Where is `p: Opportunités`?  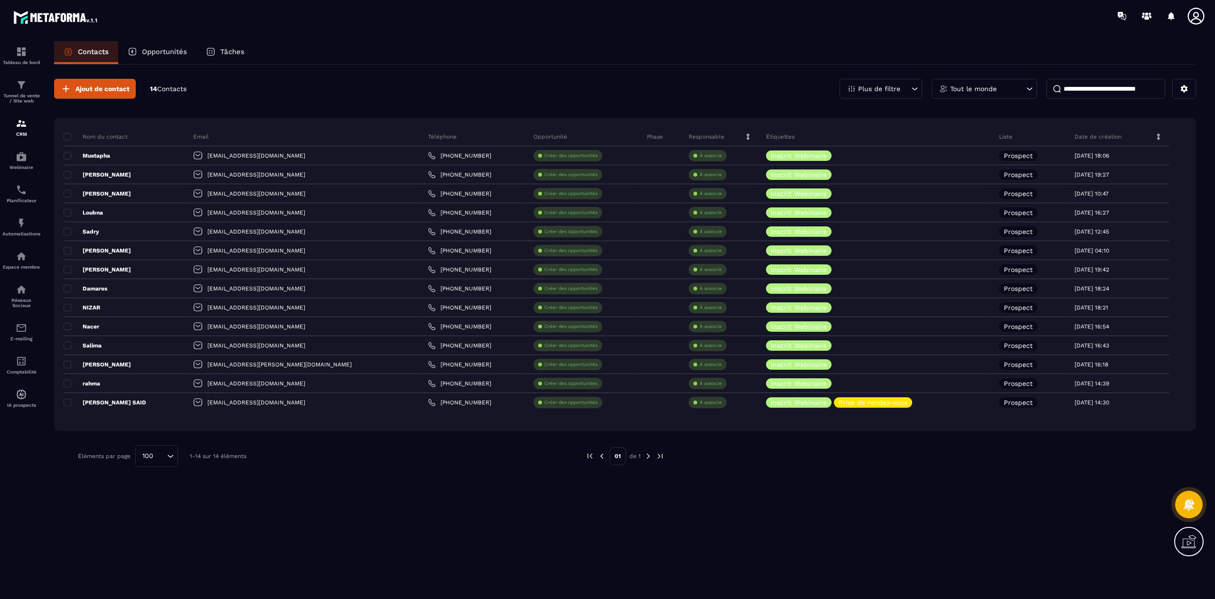 p: Opportunités is located at coordinates (164, 52).